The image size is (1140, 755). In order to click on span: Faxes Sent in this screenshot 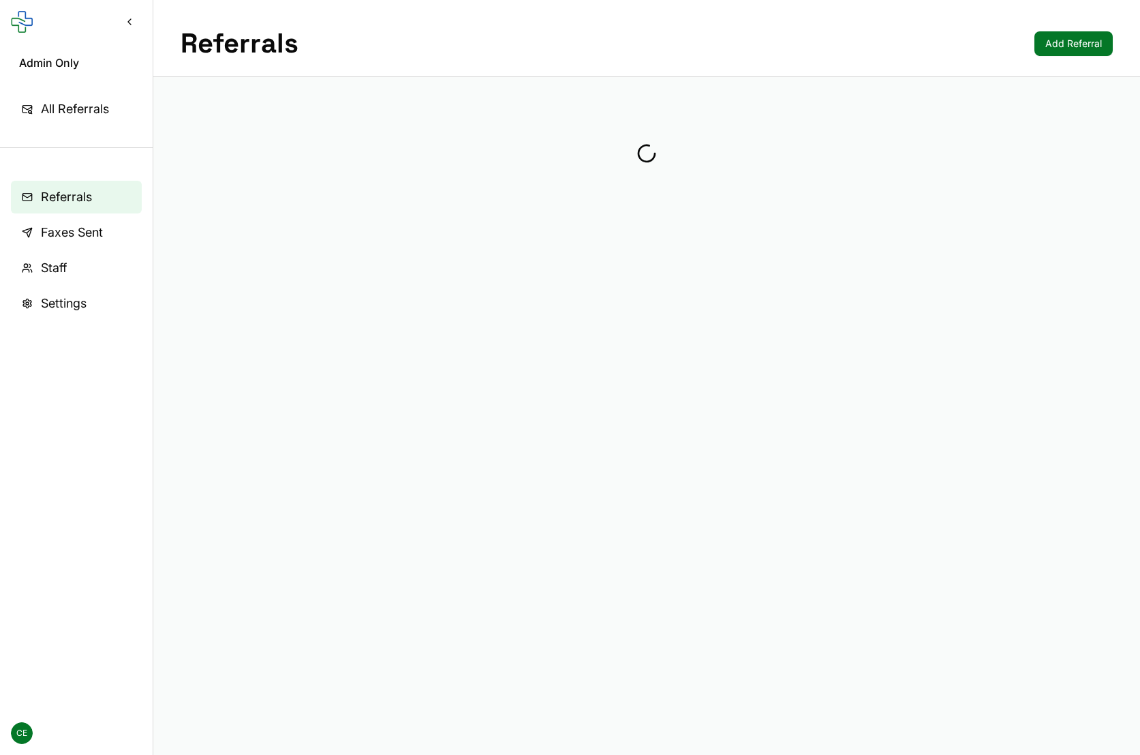, I will do `click(72, 232)`.